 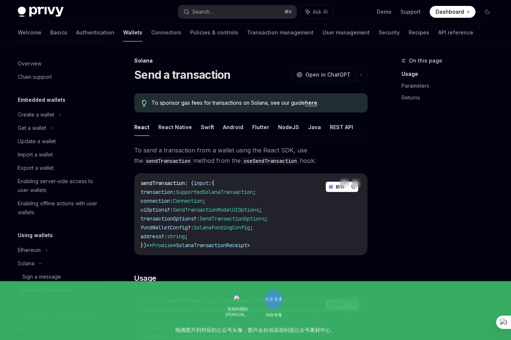 I want to click on a: Wallets, so click(x=133, y=33).